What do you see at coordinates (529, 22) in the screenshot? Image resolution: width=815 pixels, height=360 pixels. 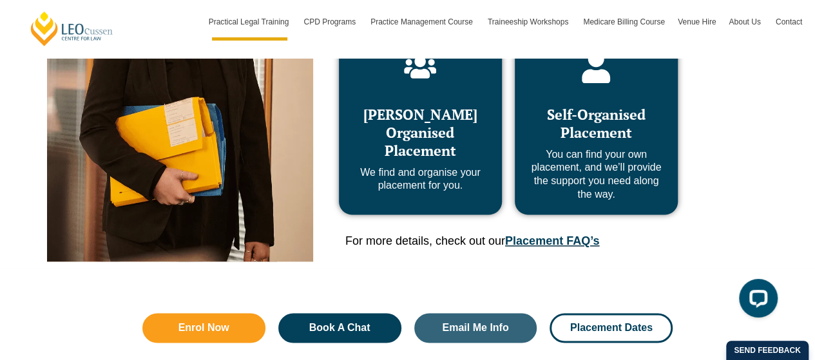 I see `a: Traineeship Workshops` at bounding box center [529, 22].